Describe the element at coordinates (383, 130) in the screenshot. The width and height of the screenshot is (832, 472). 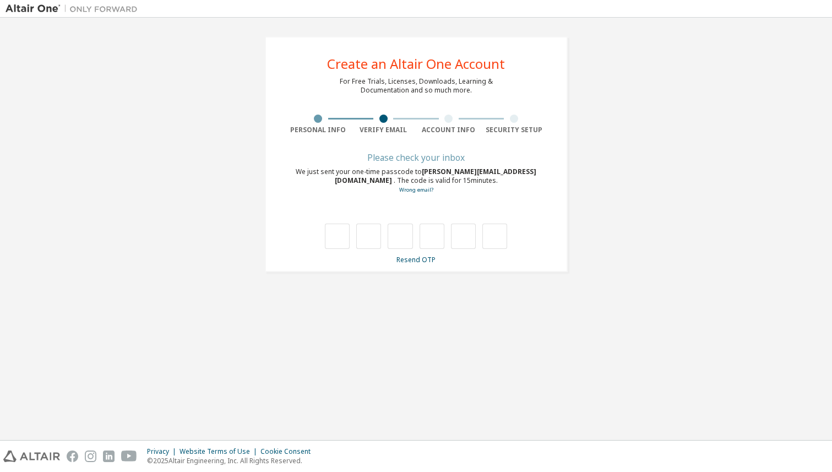
I see `div: Verify Email` at that location.